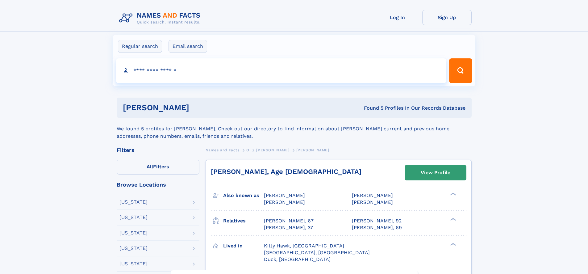 This screenshot has height=274, width=588. I want to click on span: All, so click(150, 166).